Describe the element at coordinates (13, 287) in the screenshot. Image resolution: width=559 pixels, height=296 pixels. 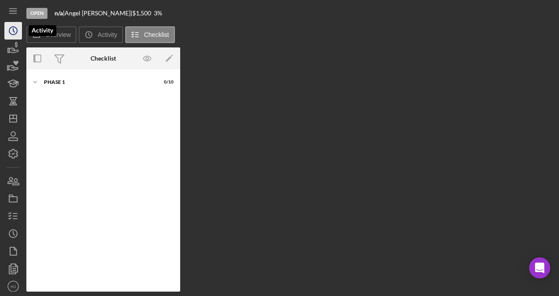
I see `text: HJ` at that location.